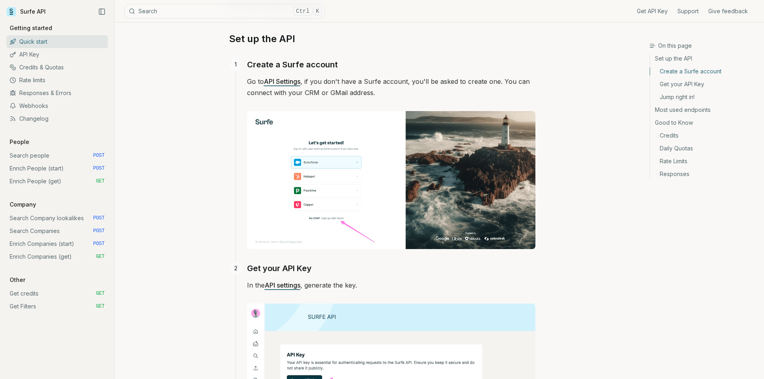 This screenshot has width=764, height=379. I want to click on a: Give feedback, so click(728, 11).